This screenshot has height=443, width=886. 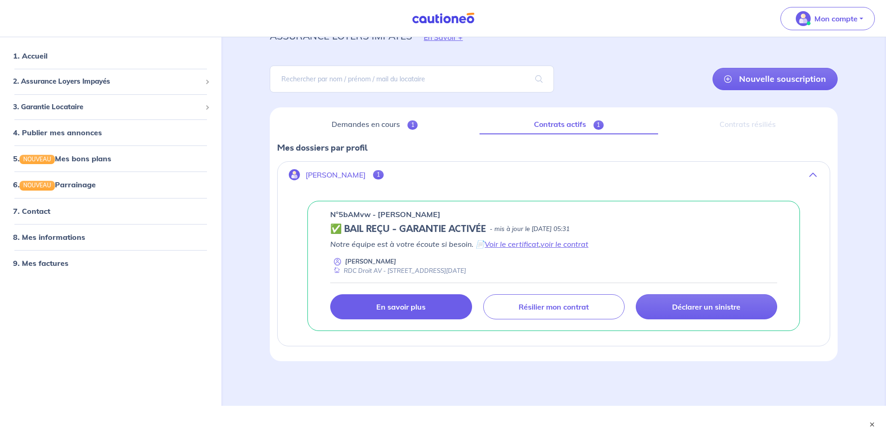 I want to click on a: En savoir plus, so click(x=401, y=307).